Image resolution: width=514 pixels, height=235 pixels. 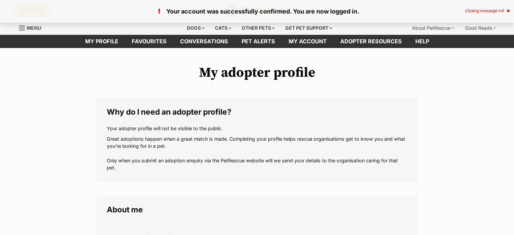 I want to click on p: Great adoptions happen when a great match is made. Completing your profile helps rescue organisat..., so click(x=257, y=153).